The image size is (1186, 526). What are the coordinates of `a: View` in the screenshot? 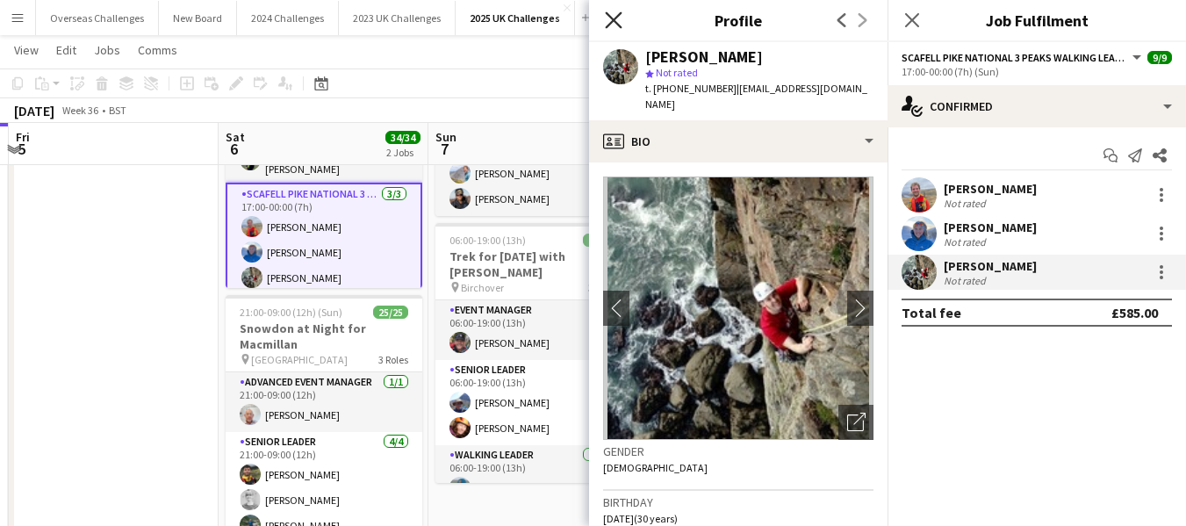 It's located at (26, 50).